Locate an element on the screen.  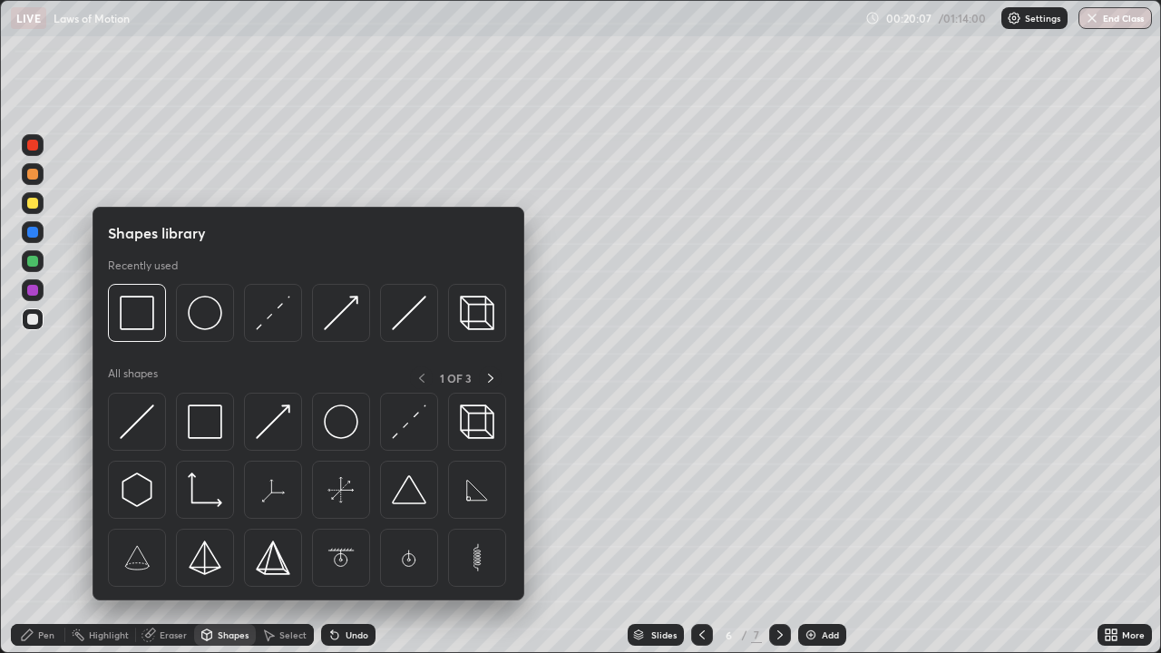
div: Pen is located at coordinates (46, 635).